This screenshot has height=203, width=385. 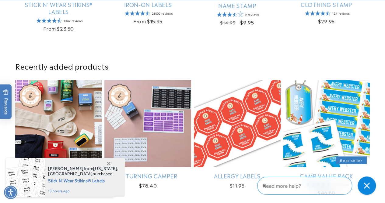 I want to click on h2: Recently added products, so click(x=193, y=66).